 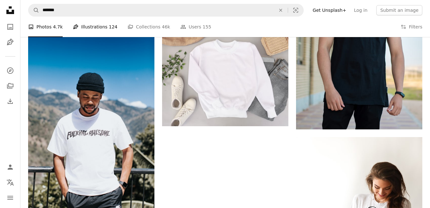 What do you see at coordinates (166, 27) in the screenshot?
I see `span: 46k` at bounding box center [166, 27].